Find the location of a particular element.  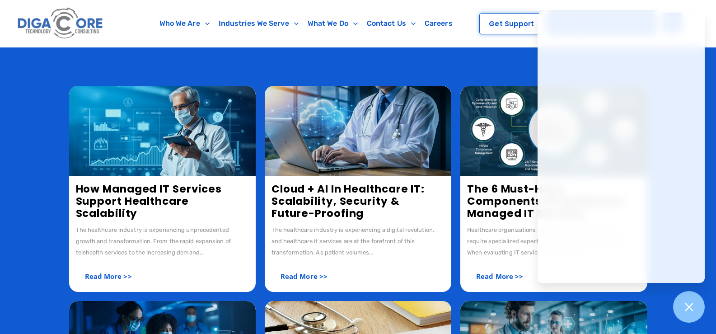

span: Get Support is located at coordinates (511, 23).